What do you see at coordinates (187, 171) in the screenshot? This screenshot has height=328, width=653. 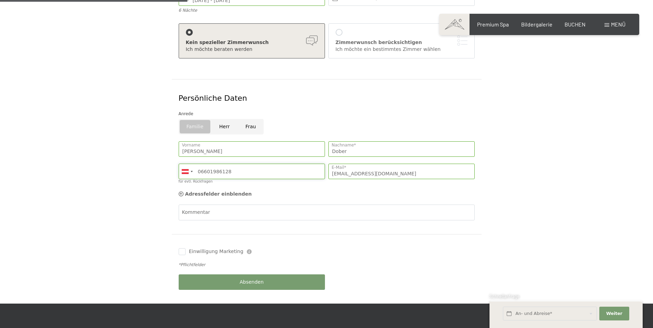 I see `div: Austria (Österreich): +43` at bounding box center [187, 171].